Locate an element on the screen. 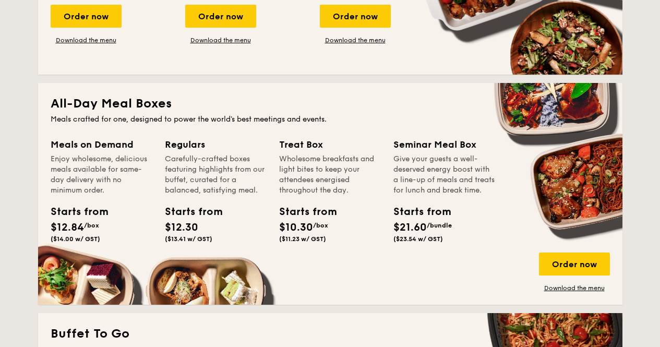 This screenshot has height=347, width=660. span: ($14.00 w/ GST) is located at coordinates (75, 239).